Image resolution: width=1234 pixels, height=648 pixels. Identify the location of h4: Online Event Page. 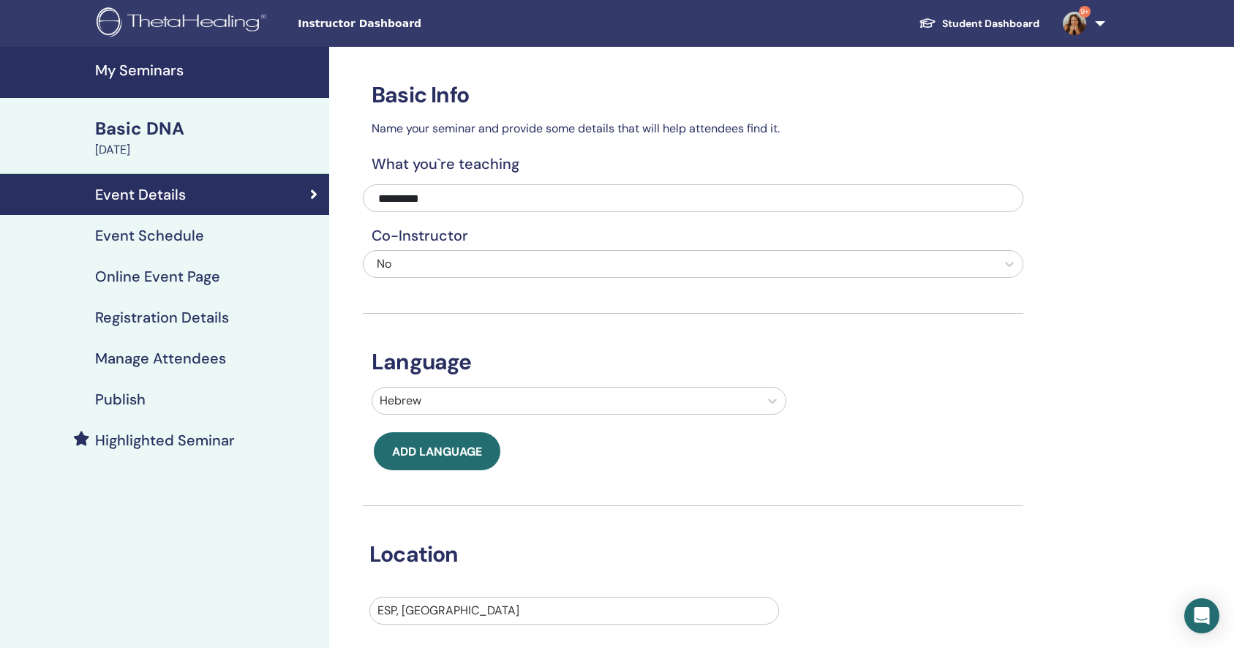
(157, 276).